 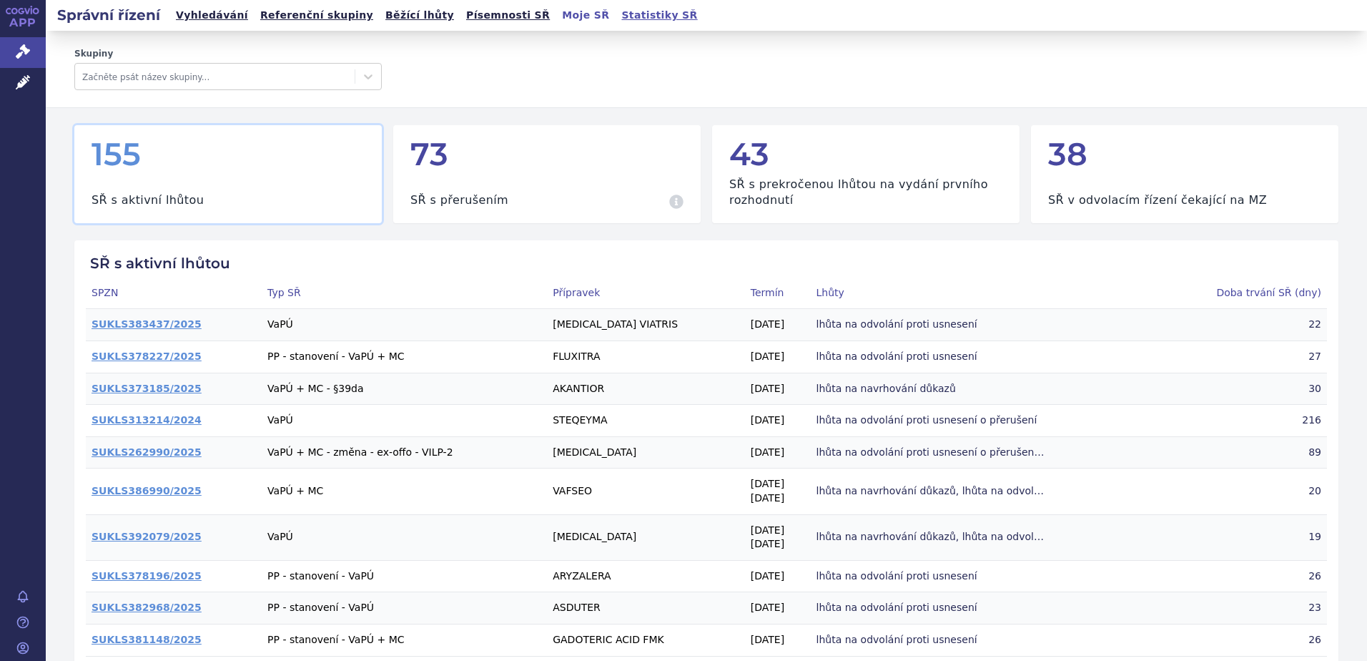 What do you see at coordinates (109, 15) in the screenshot?
I see `h2: Správní řízení` at bounding box center [109, 15].